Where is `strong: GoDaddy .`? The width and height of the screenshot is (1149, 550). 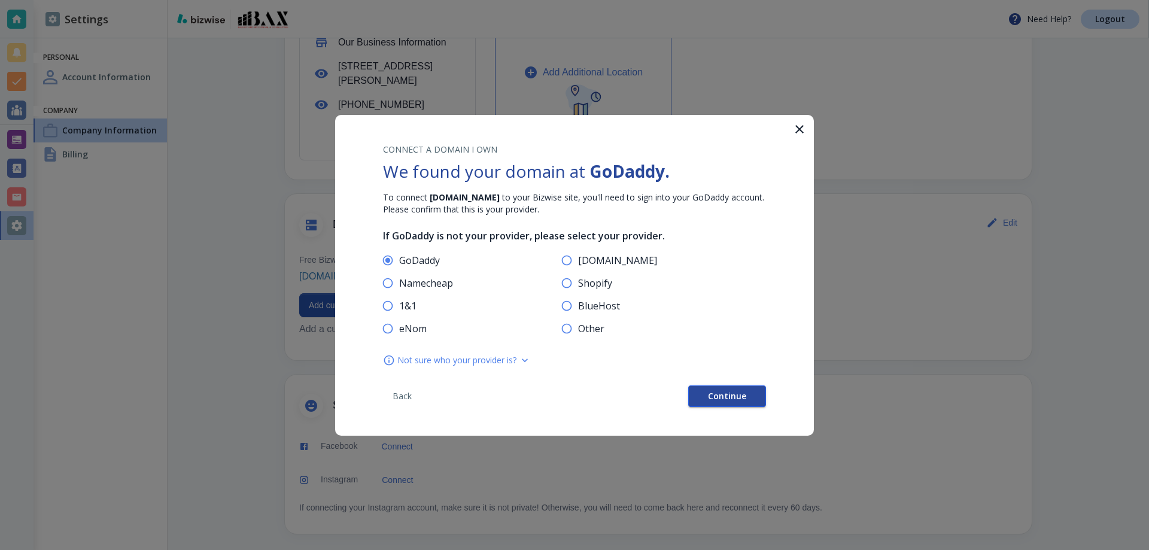
strong: GoDaddy . is located at coordinates (629, 171).